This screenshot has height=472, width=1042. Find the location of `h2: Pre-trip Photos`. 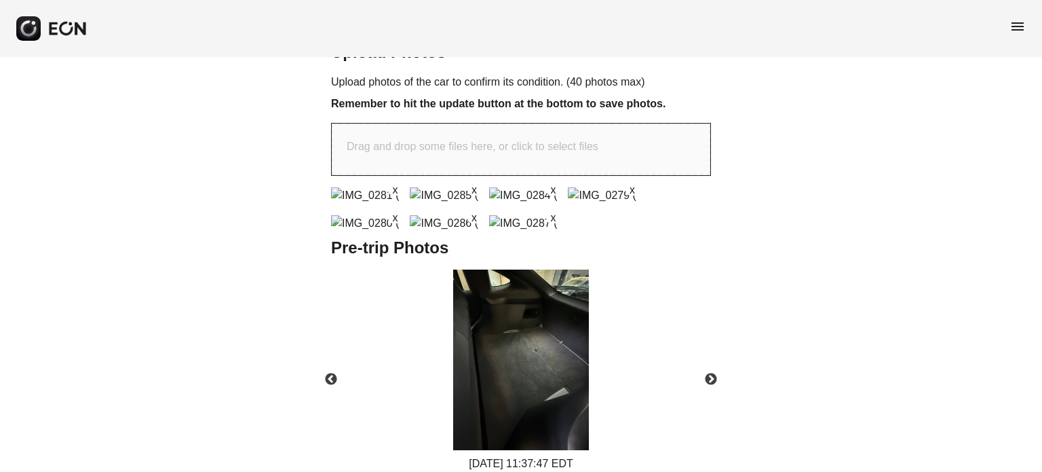

h2: Pre-trip Photos is located at coordinates (521, 248).